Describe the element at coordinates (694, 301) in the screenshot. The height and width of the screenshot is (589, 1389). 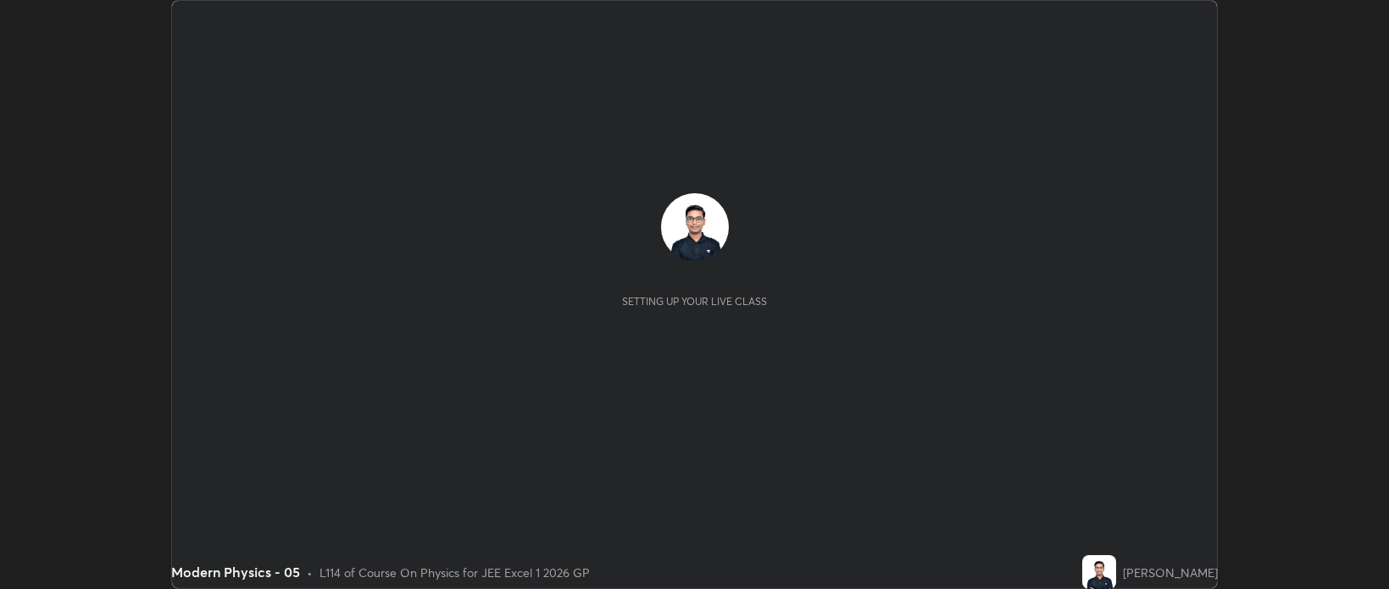
I see `div: Setting up your live class` at that location.